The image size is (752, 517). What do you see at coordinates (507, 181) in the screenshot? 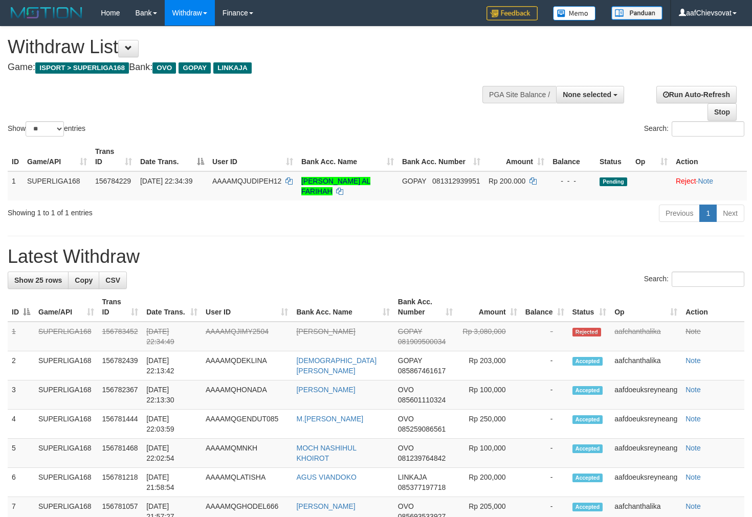
I see `span: Rp 200.000` at bounding box center [507, 181].